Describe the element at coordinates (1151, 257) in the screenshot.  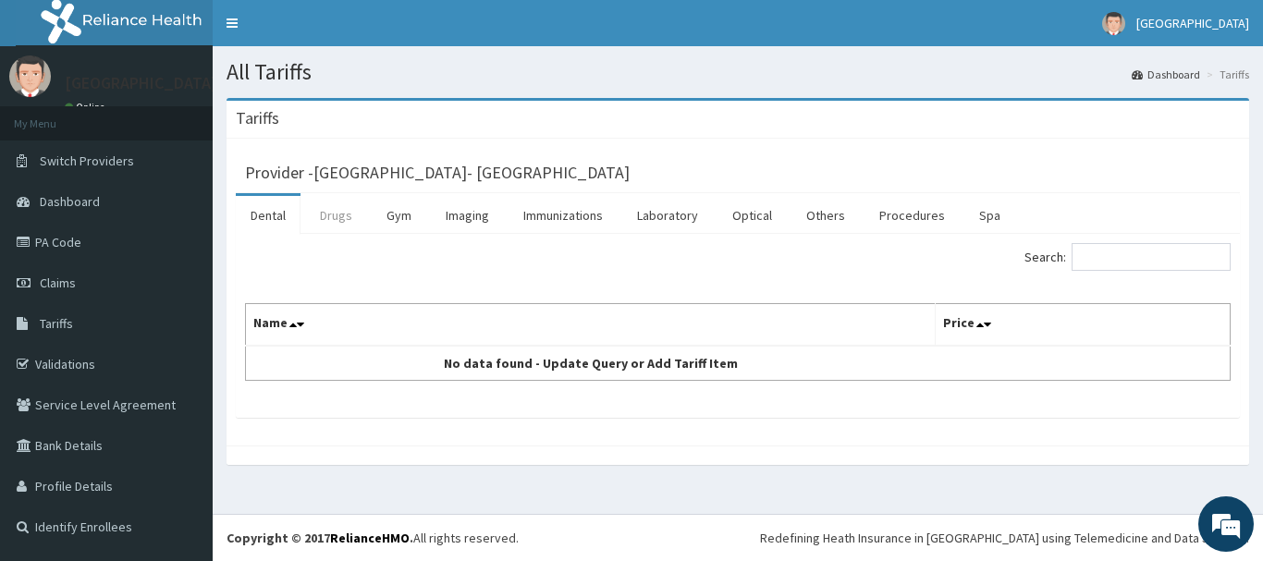
I see `input: Search:` at that location.